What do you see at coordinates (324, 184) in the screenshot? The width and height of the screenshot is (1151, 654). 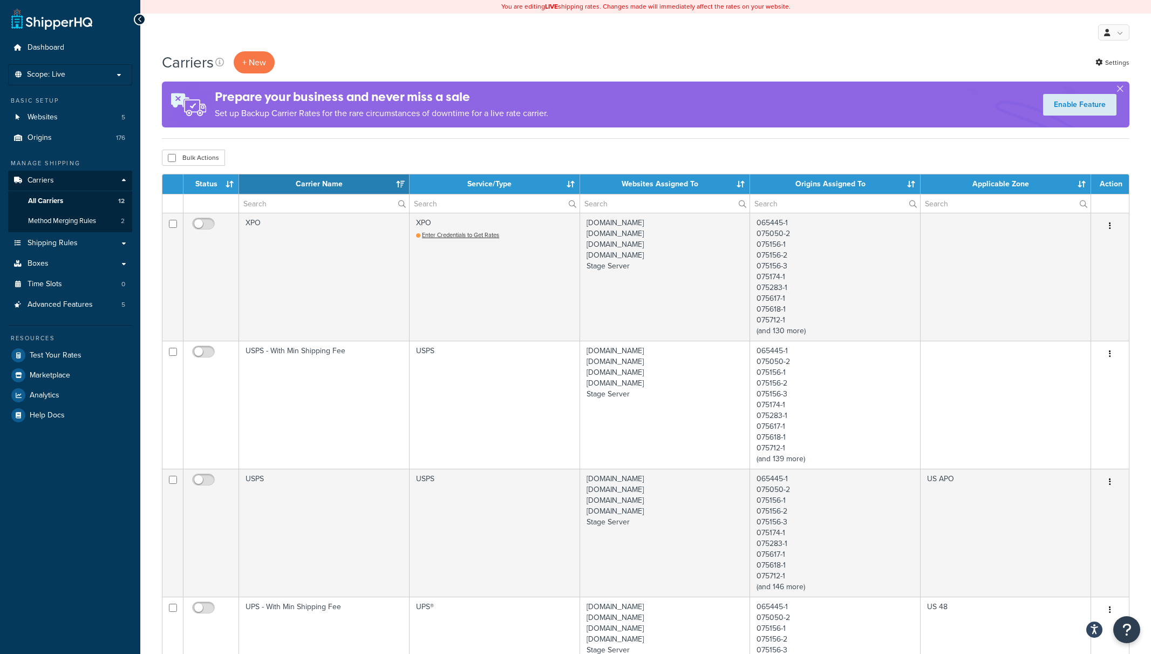 I see `th: Carrier Name: activate to sort column ascending` at bounding box center [324, 184].